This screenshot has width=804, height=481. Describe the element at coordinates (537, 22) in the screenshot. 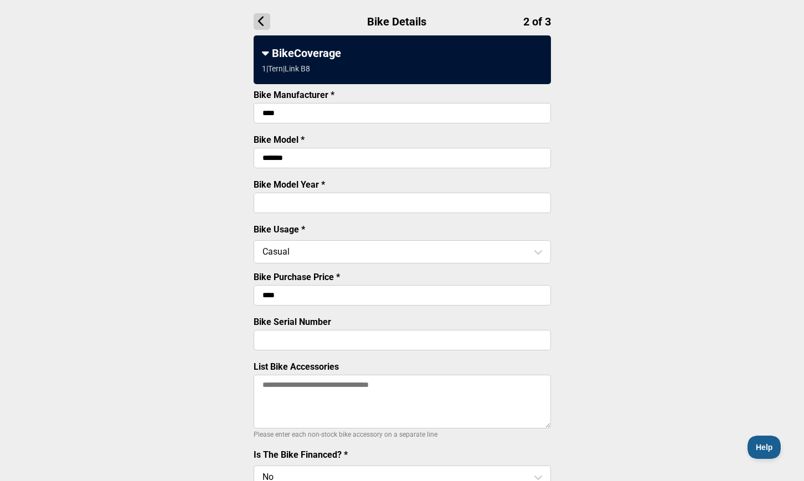

I see `span: 2 of 3` at that location.